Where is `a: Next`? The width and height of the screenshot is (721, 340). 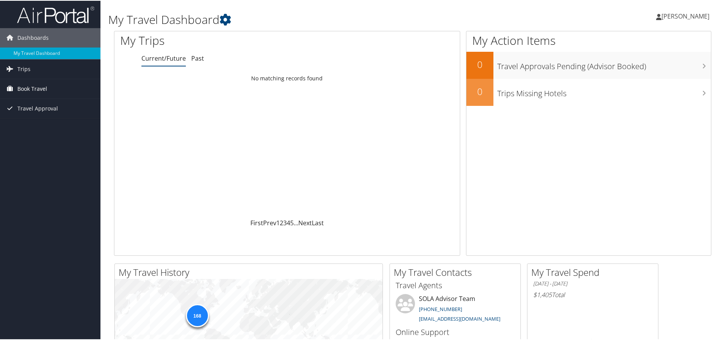 a: Next is located at coordinates (305, 222).